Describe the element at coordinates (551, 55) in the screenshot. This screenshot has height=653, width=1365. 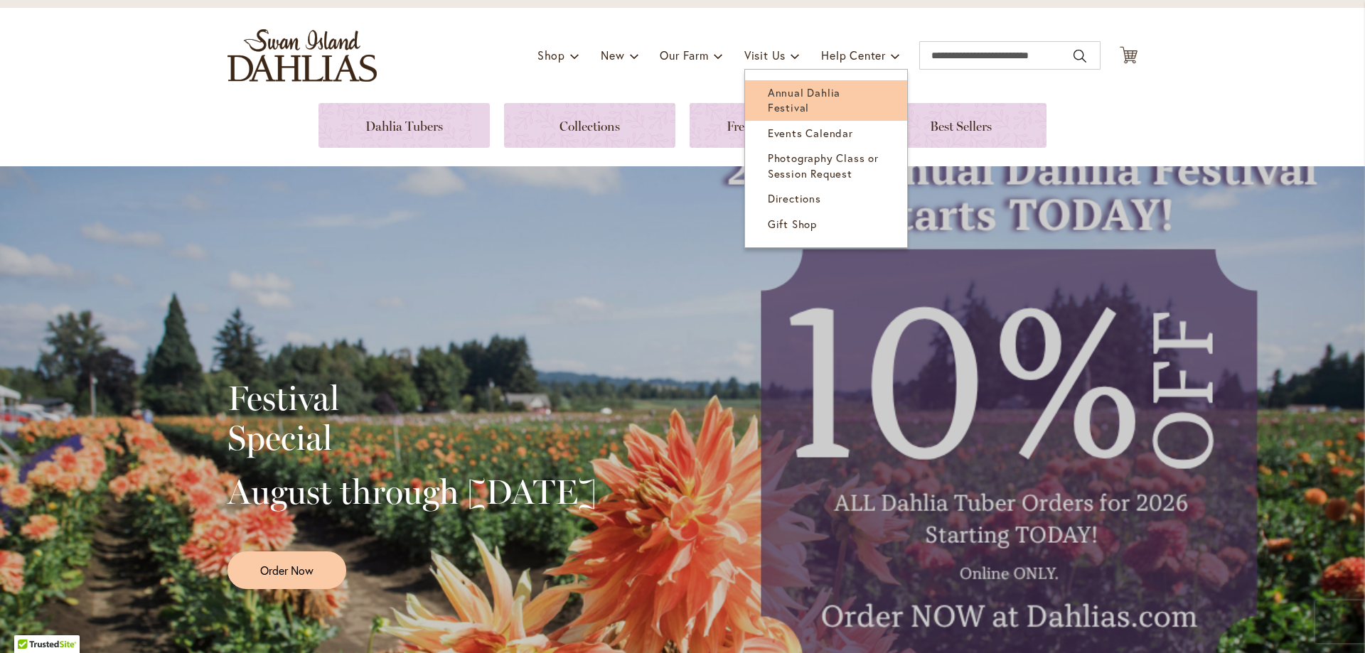
I see `span: Shop` at that location.